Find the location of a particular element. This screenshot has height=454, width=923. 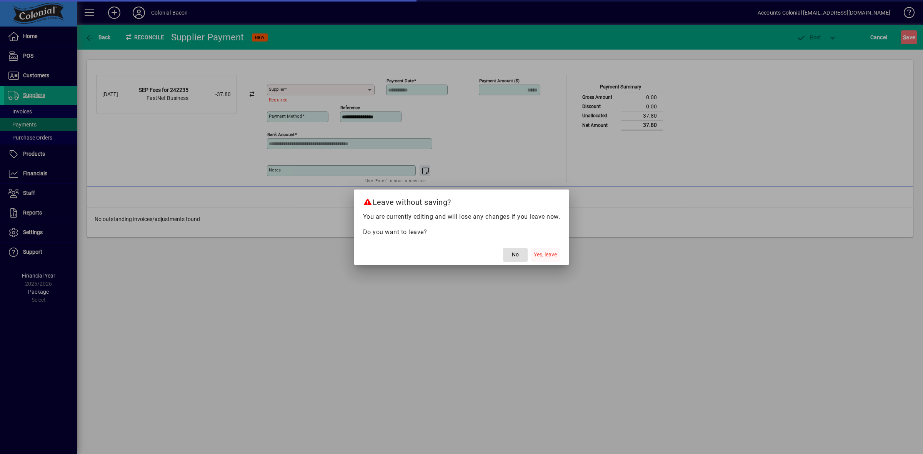

span: No is located at coordinates (515, 255).